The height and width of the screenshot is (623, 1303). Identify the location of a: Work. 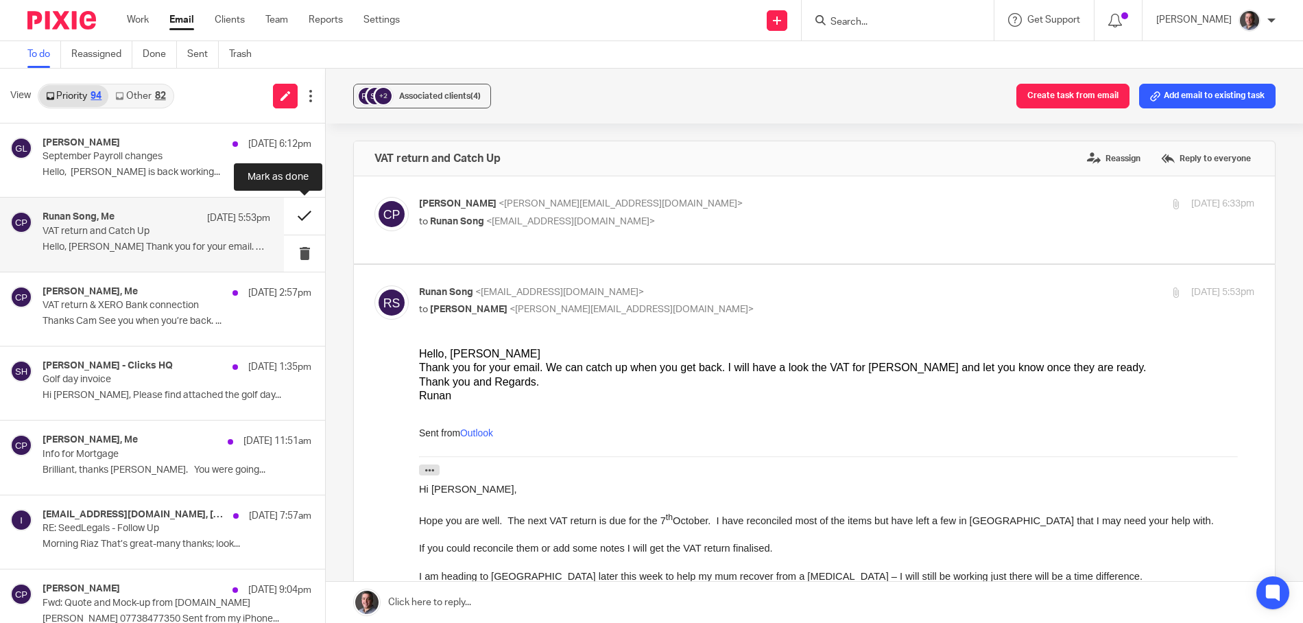
(138, 20).